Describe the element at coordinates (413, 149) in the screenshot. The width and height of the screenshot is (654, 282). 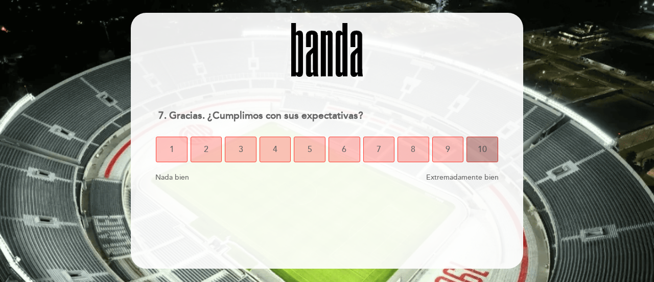
I see `button: 8` at that location.